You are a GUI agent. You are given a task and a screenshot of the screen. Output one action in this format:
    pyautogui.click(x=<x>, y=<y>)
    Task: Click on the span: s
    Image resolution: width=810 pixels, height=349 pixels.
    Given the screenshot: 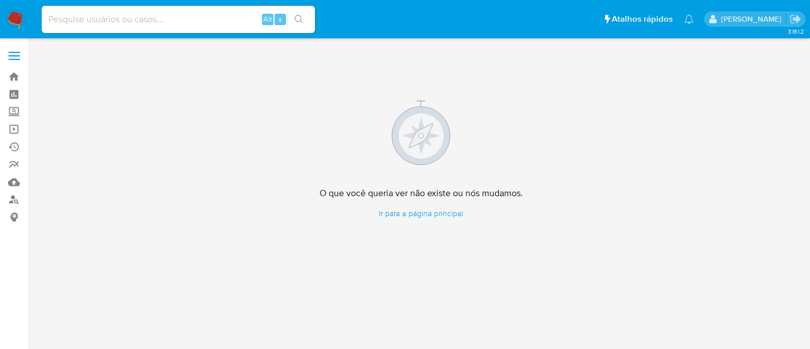 What is the action you would take?
    pyautogui.click(x=280, y=19)
    